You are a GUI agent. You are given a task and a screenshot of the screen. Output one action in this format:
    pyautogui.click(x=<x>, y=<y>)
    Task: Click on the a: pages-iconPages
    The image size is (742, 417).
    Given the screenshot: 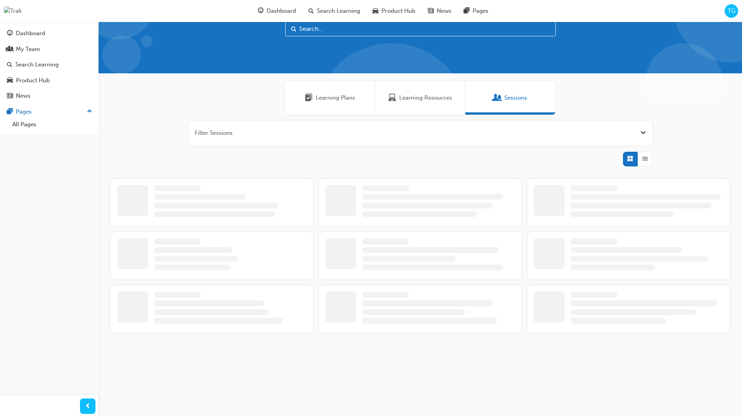 What is the action you would take?
    pyautogui.click(x=476, y=11)
    